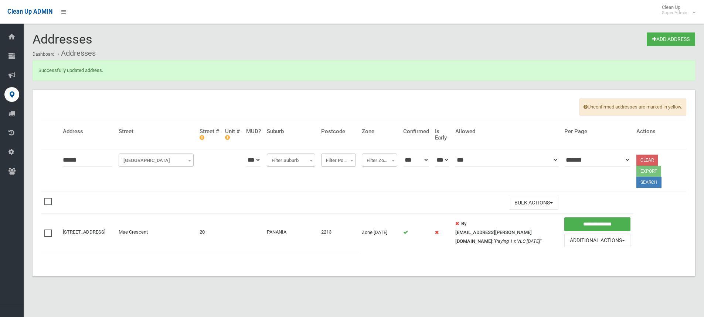  What do you see at coordinates (660, 132) in the screenshot?
I see `h4: Actions` at bounding box center [660, 132].